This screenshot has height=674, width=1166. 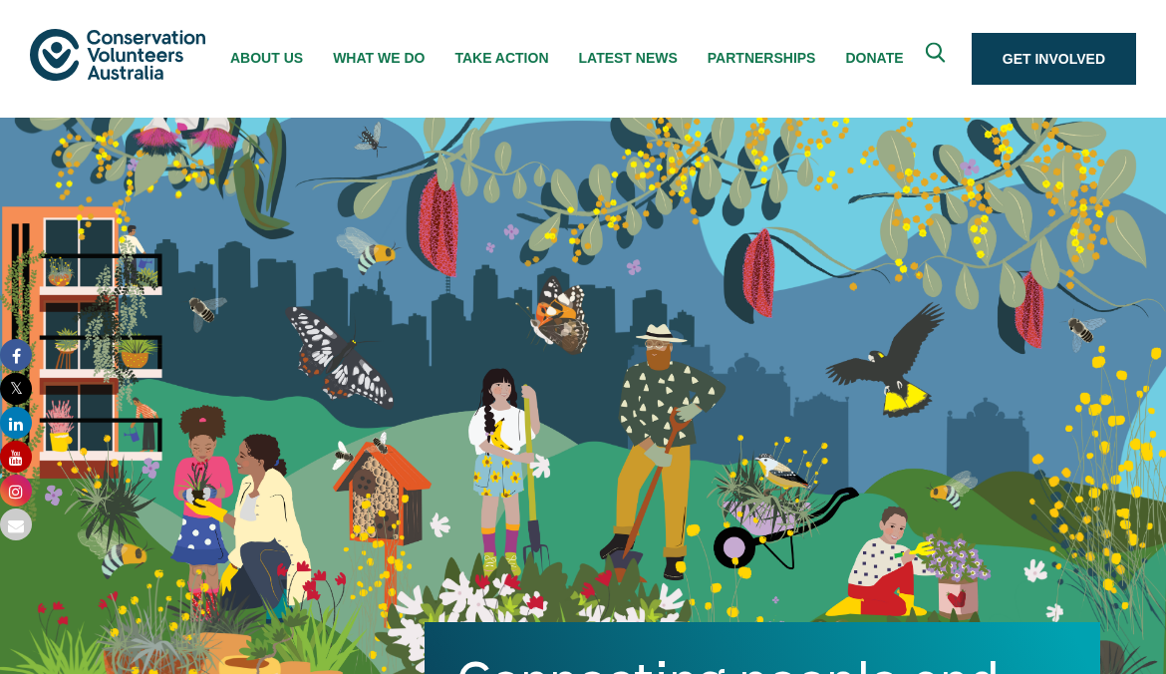 I want to click on img: logo.svg, so click(x=118, y=54).